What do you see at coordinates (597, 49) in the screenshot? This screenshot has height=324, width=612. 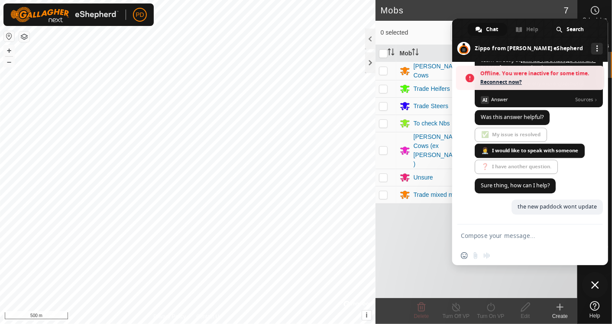 I see `div: More channels` at bounding box center [597, 49].